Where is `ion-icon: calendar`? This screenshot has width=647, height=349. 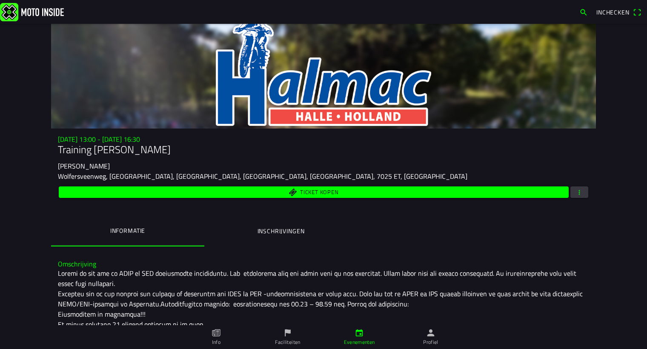 ion-icon: calendar is located at coordinates (359, 333).